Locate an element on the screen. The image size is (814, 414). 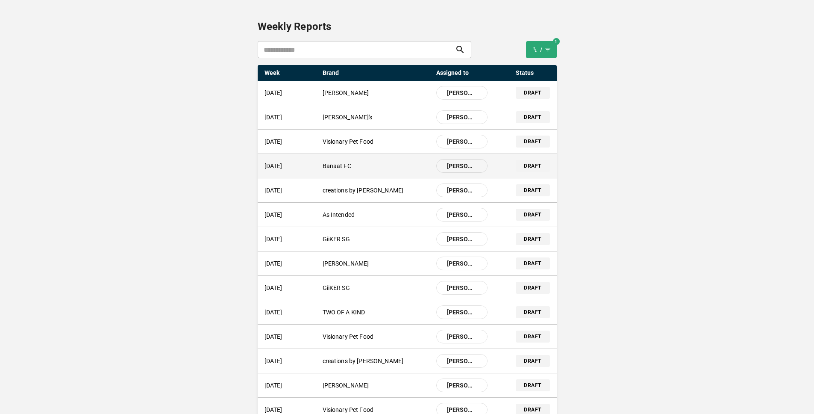
p: Weekly Reports is located at coordinates (407, 26).